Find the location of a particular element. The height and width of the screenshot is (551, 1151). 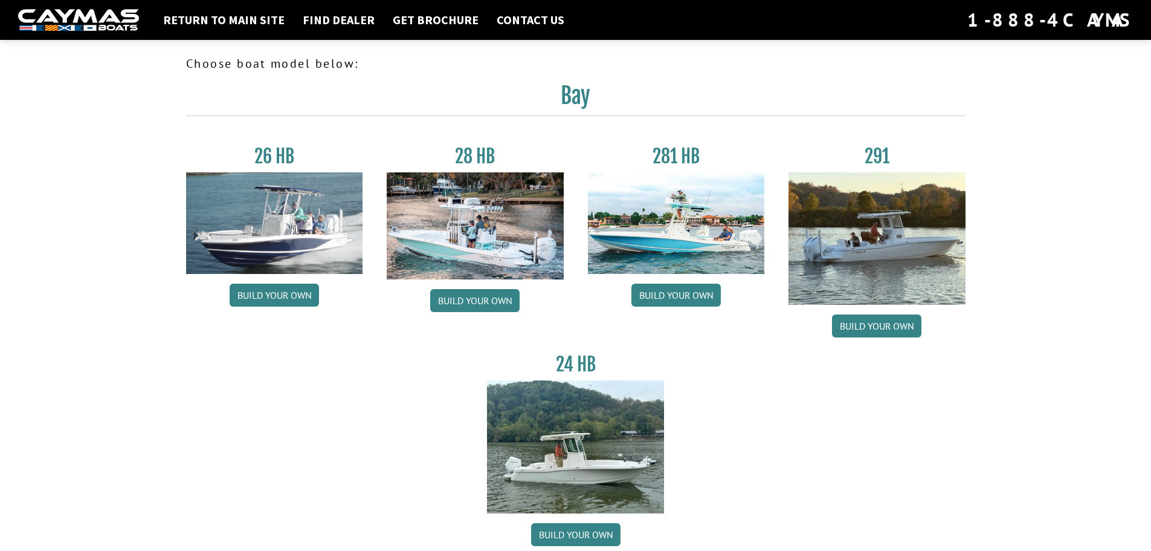

a: Return to main site is located at coordinates (224, 20).